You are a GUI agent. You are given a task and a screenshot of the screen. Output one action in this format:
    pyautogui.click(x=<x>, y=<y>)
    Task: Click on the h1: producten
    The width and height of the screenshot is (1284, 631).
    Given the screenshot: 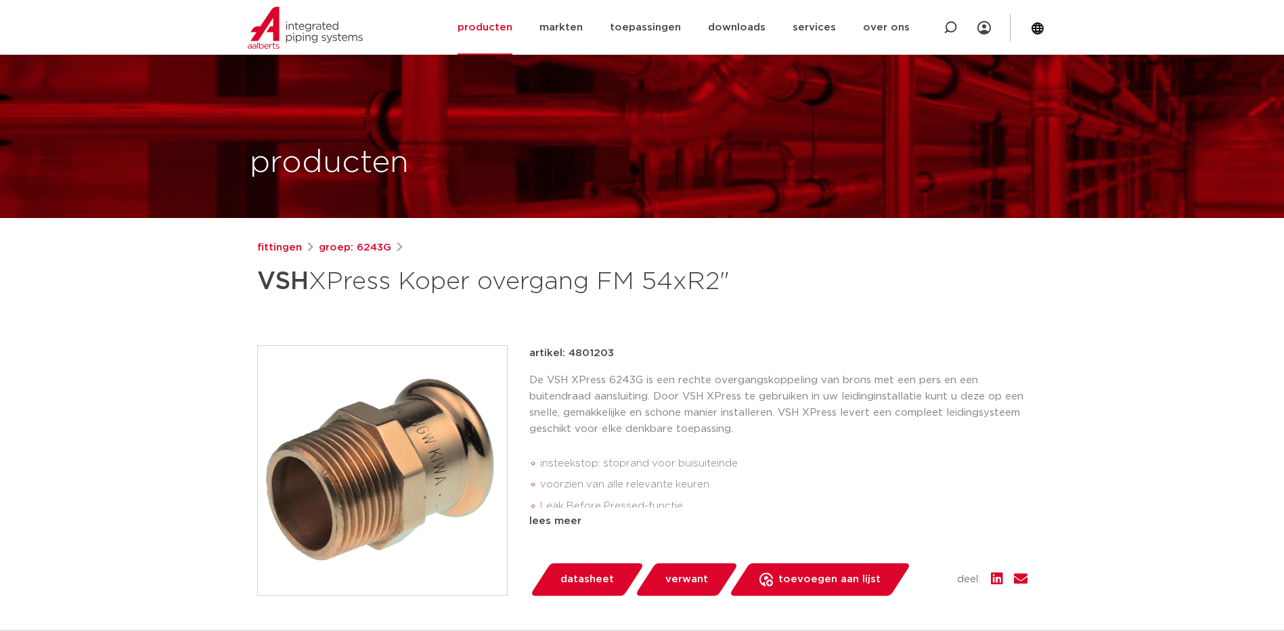 What is the action you would take?
    pyautogui.click(x=329, y=163)
    